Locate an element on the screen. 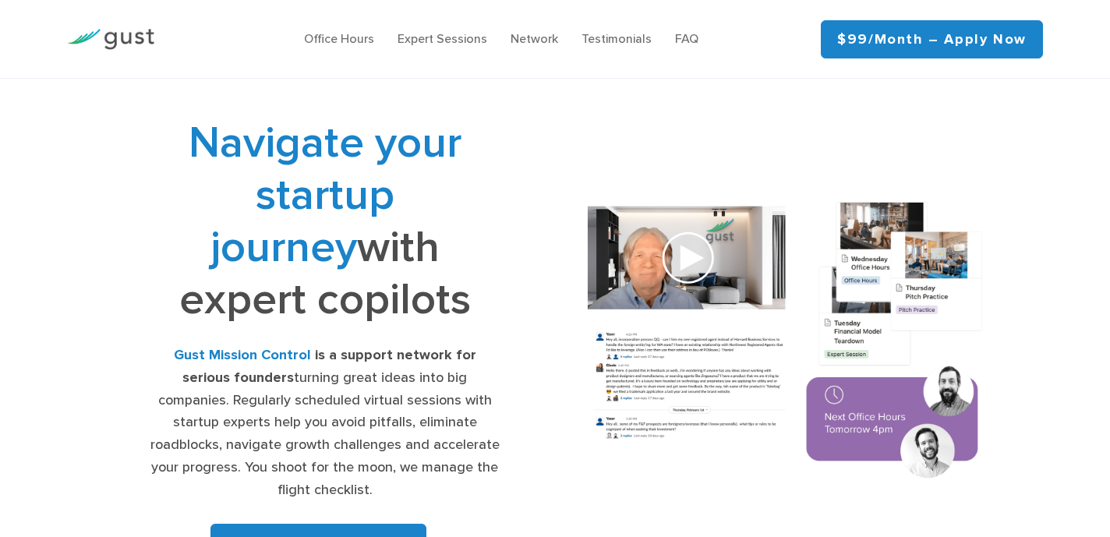  h1: with expert copilots is located at coordinates (324, 221).